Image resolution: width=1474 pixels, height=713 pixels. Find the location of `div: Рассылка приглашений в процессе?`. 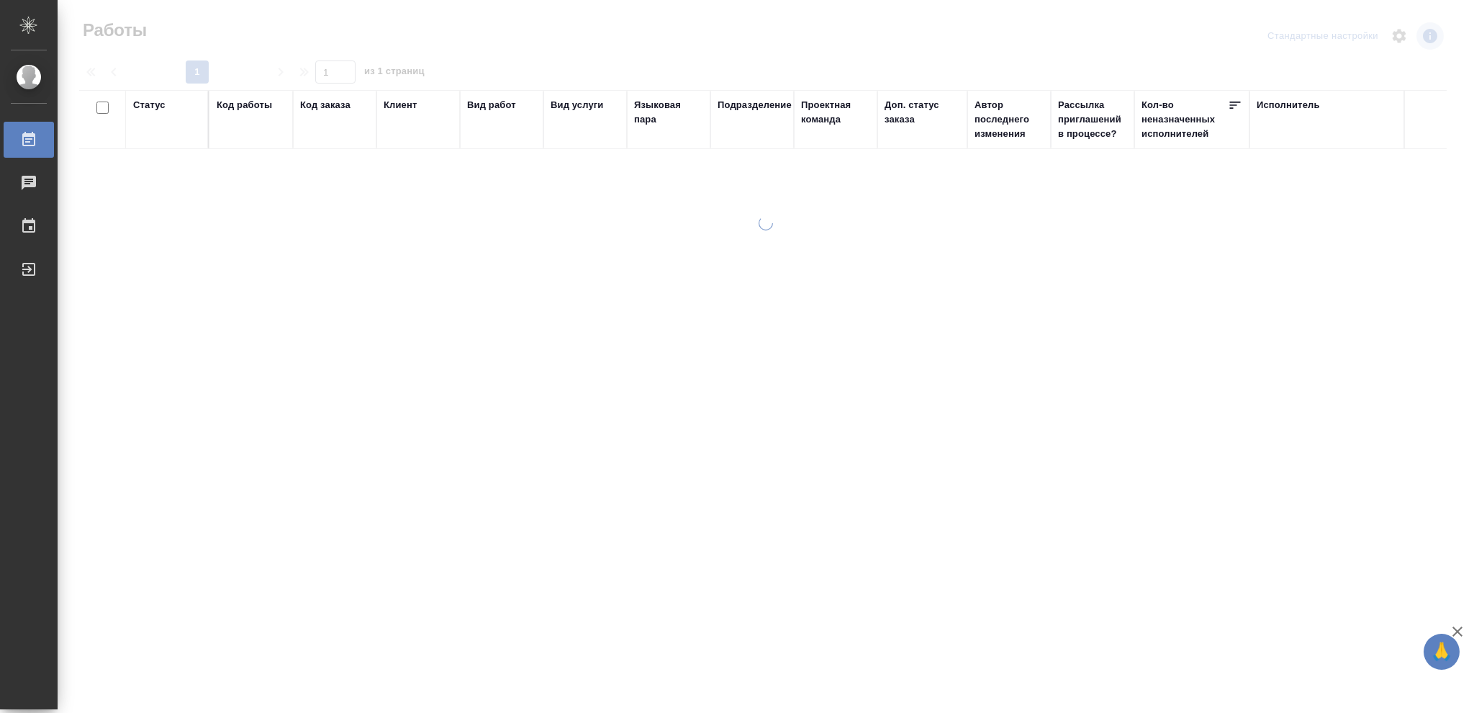

div: Рассылка приглашений в процессе? is located at coordinates (1093, 119).